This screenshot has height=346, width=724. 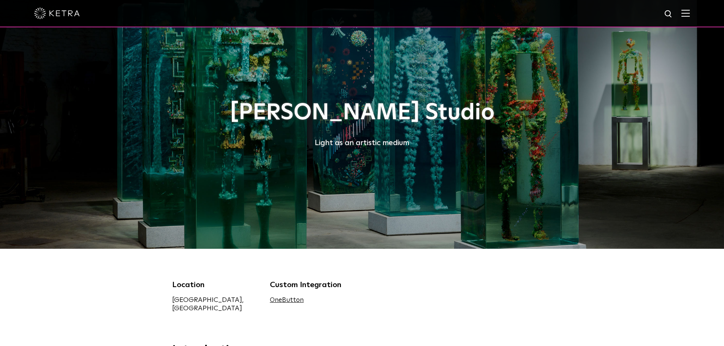 I want to click on img: ketra-logo-2019-white, so click(x=57, y=13).